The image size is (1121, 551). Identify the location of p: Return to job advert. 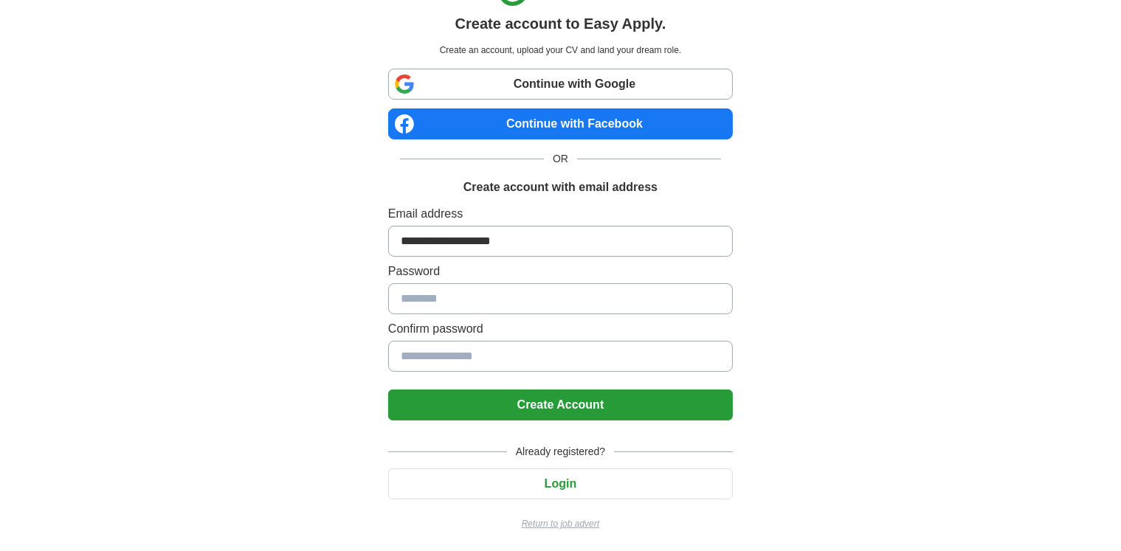
(560, 524).